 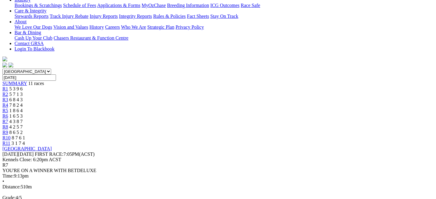 What do you see at coordinates (97, 27) in the screenshot?
I see `a: History` at bounding box center [97, 27].